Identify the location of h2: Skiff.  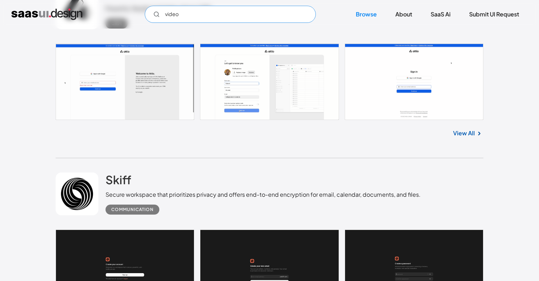
(118, 179).